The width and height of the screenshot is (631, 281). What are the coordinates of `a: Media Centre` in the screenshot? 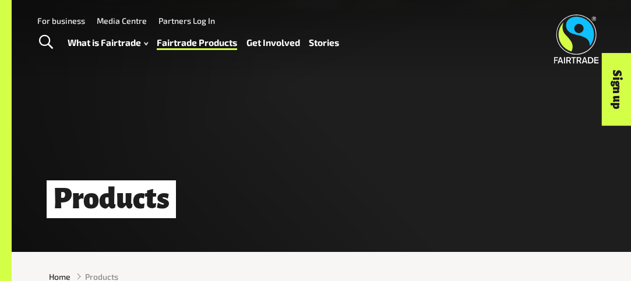 It's located at (122, 20).